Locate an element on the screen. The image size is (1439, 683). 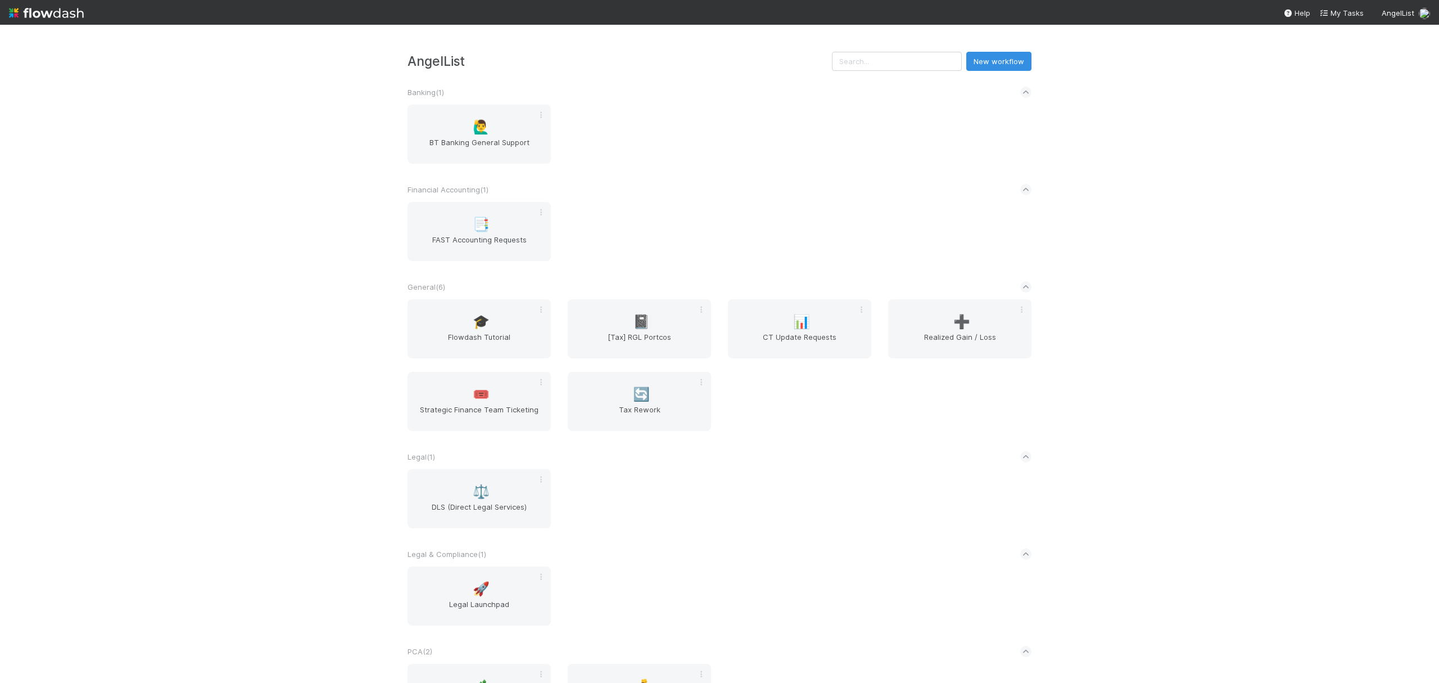
a: 🎟️Strategic Finance Team Ticketing is located at coordinates (479, 401).